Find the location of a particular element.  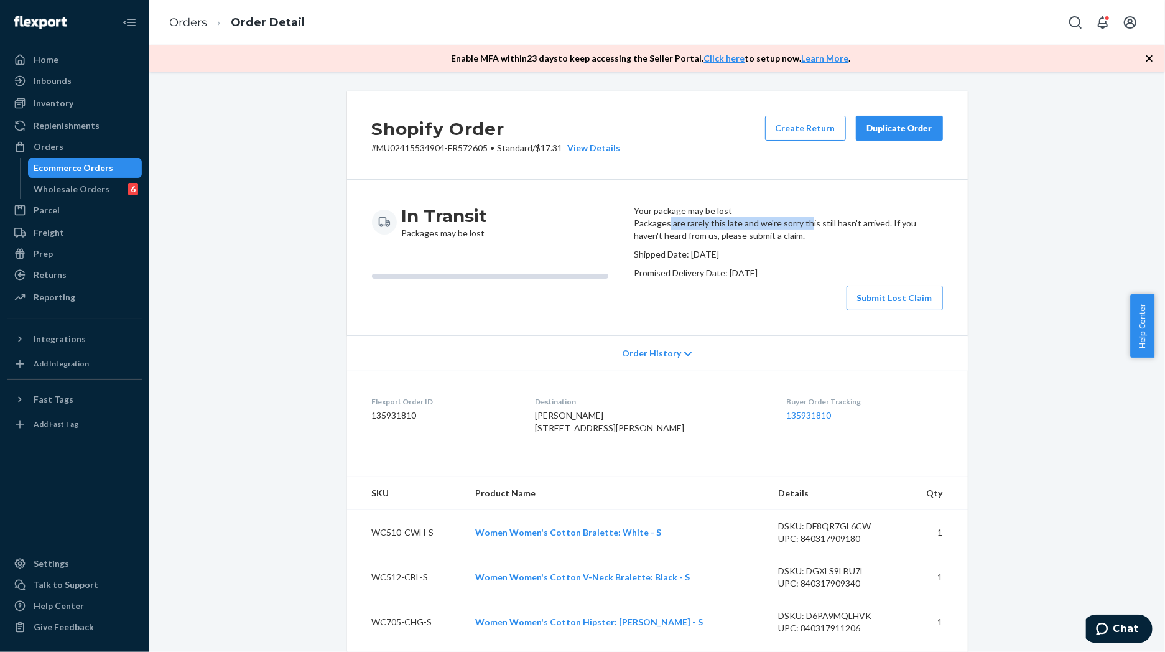

div: Integrations is located at coordinates (60, 339).